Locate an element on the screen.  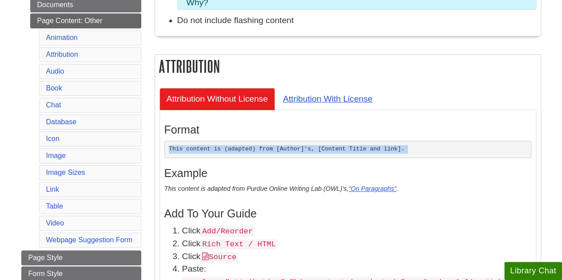
a: "On Paragraphs" is located at coordinates (372, 189).